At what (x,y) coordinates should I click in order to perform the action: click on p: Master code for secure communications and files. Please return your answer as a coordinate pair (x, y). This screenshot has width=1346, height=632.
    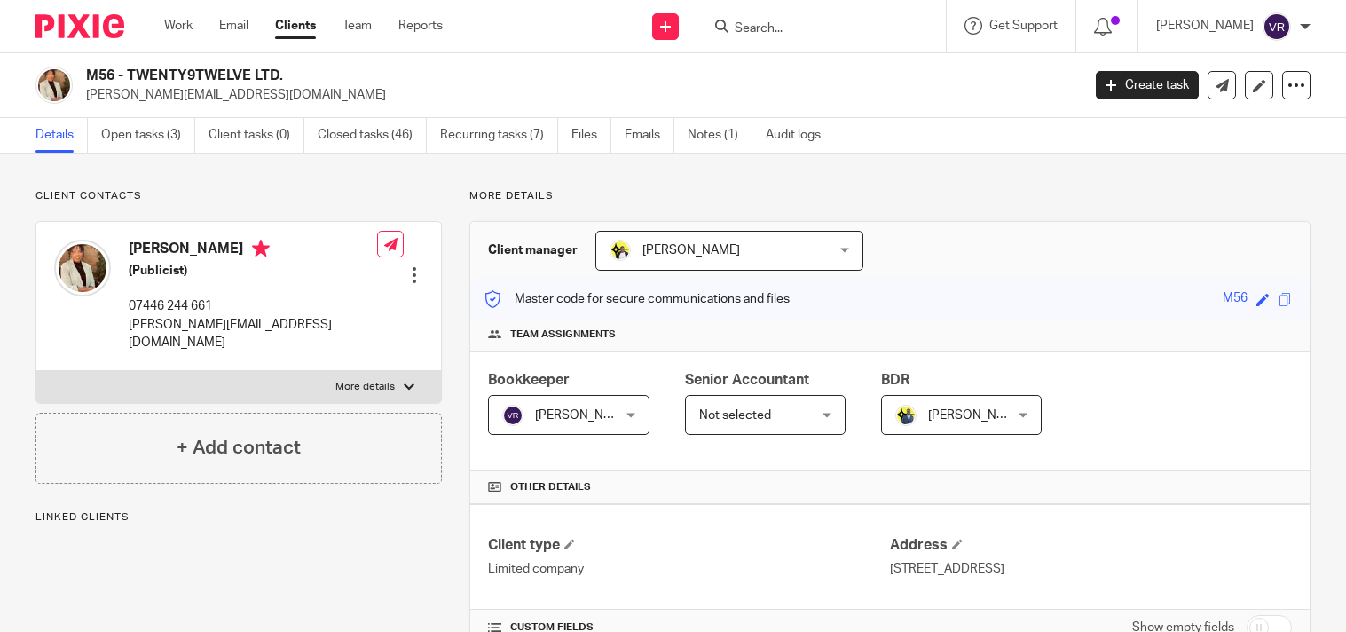
    Looking at the image, I should click on (636, 299).